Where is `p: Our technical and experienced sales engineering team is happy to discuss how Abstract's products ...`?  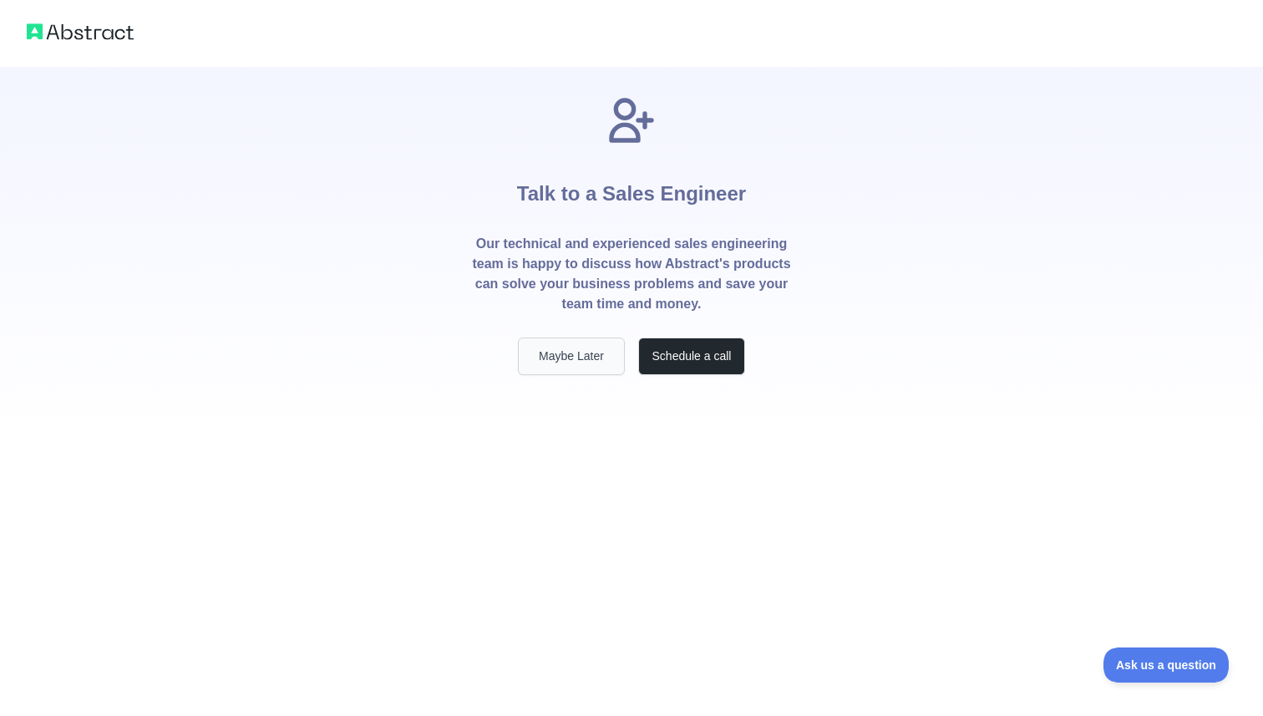 p: Our technical and experienced sales engineering team is happy to discuss how Abstract's products ... is located at coordinates (632, 274).